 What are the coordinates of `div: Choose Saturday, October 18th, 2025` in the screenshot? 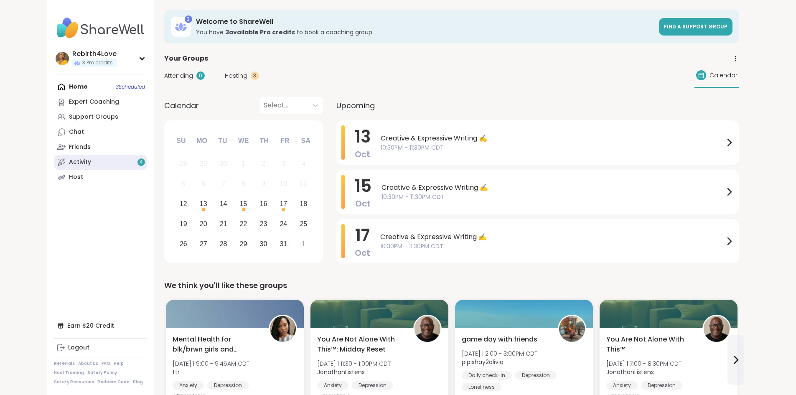 It's located at (303, 204).